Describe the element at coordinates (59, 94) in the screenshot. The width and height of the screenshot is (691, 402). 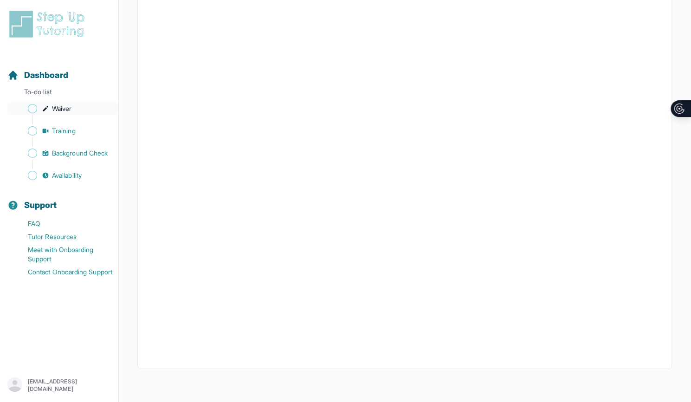
I see `p: To-do list` at that location.